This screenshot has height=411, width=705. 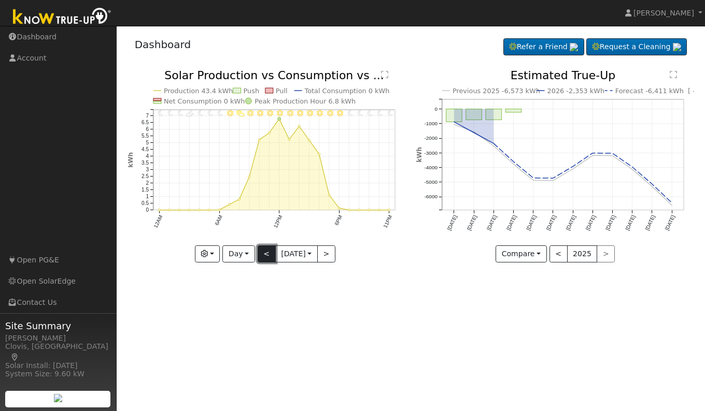 What do you see at coordinates (145, 190) in the screenshot?
I see `text: 1.5` at bounding box center [145, 190].